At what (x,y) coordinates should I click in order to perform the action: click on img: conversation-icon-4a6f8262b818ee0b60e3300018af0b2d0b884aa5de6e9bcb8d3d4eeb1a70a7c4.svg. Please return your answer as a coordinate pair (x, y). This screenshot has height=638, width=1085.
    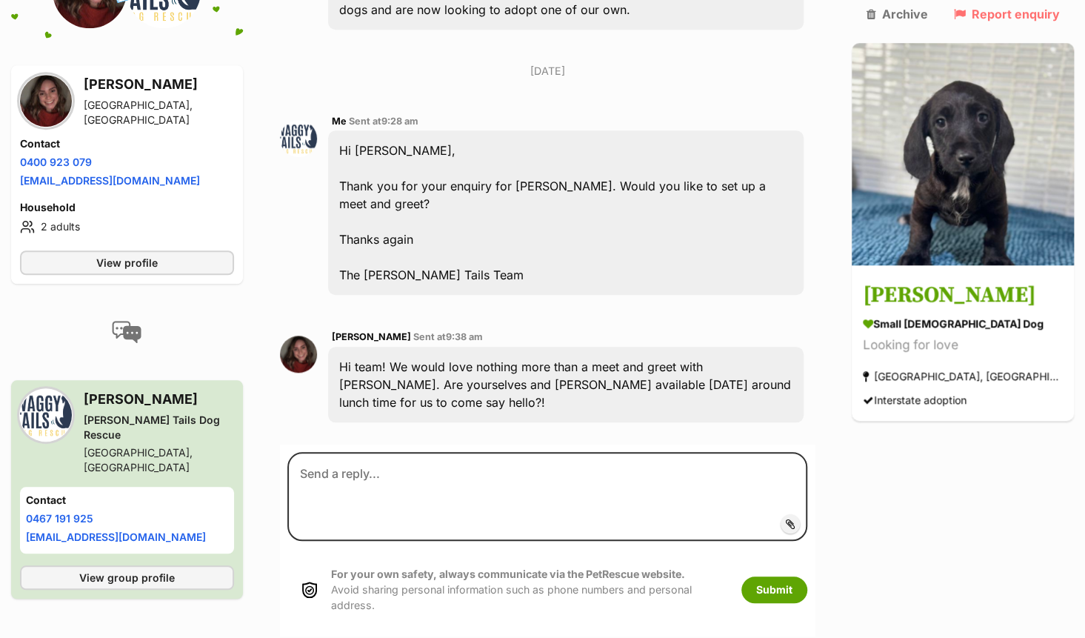
    Looking at the image, I should click on (127, 332).